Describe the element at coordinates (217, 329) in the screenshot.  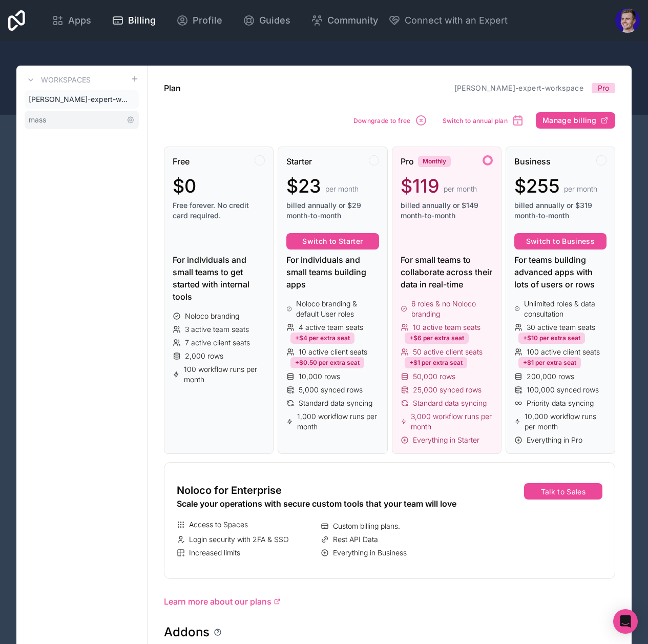
I see `span: 3 active team seats` at that location.